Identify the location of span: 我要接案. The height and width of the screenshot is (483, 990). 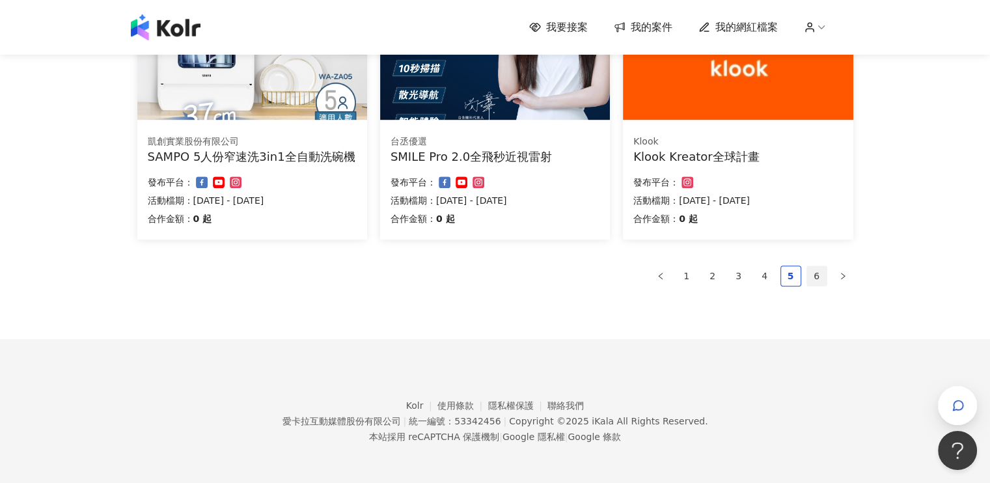
(567, 27).